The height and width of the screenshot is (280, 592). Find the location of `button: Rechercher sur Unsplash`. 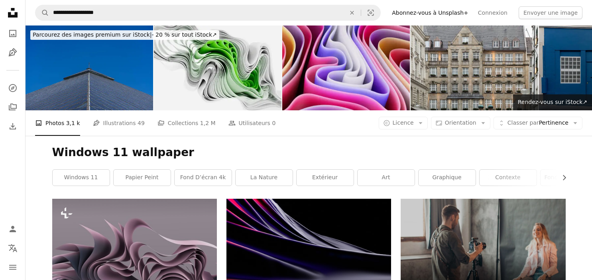

button: Rechercher sur Unsplash is located at coordinates (42, 13).